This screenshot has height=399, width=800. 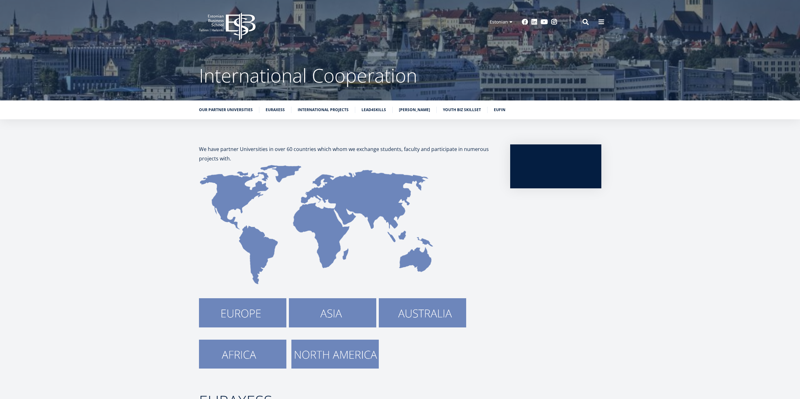 What do you see at coordinates (308, 75) in the screenshot?
I see `span: International Cooperation` at bounding box center [308, 75].